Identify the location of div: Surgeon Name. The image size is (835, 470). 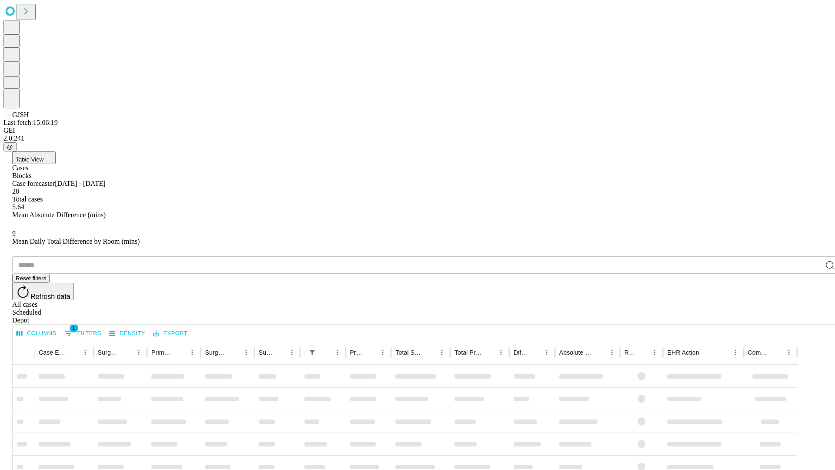
(109, 352).